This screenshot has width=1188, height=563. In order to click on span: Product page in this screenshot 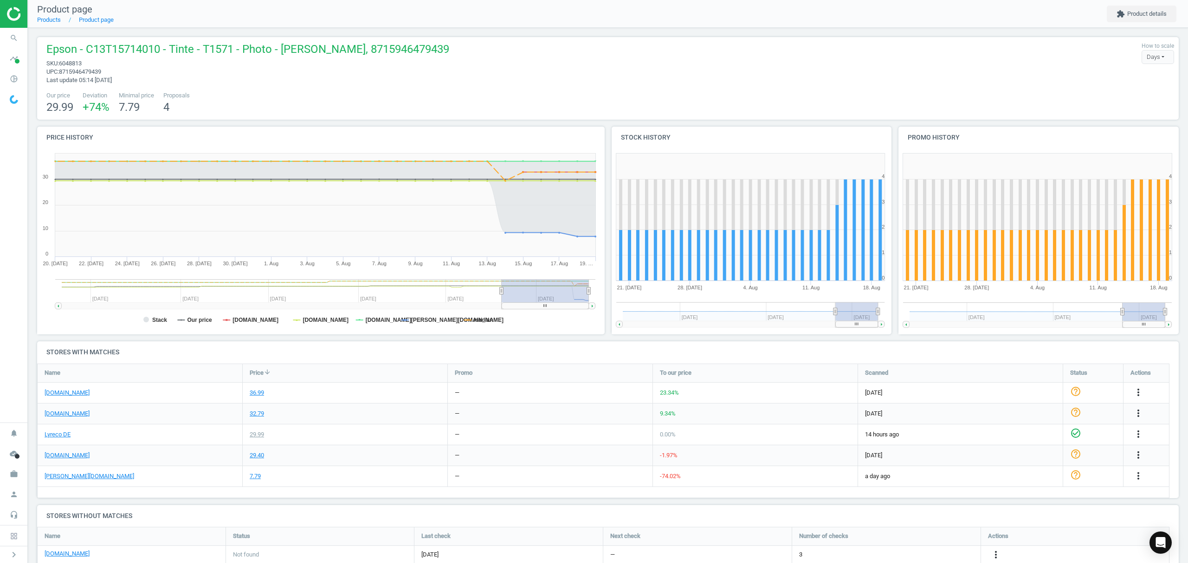, I will do `click(65, 9)`.